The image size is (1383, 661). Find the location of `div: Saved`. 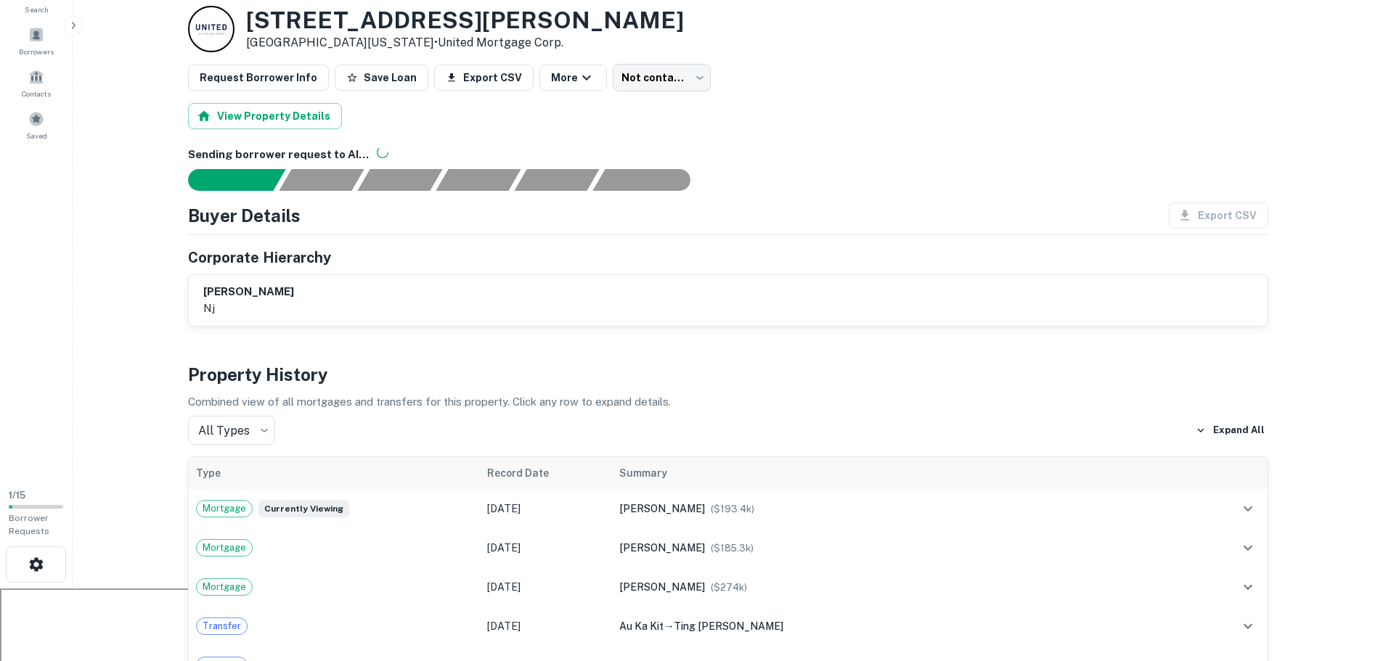

div: Saved is located at coordinates (36, 125).